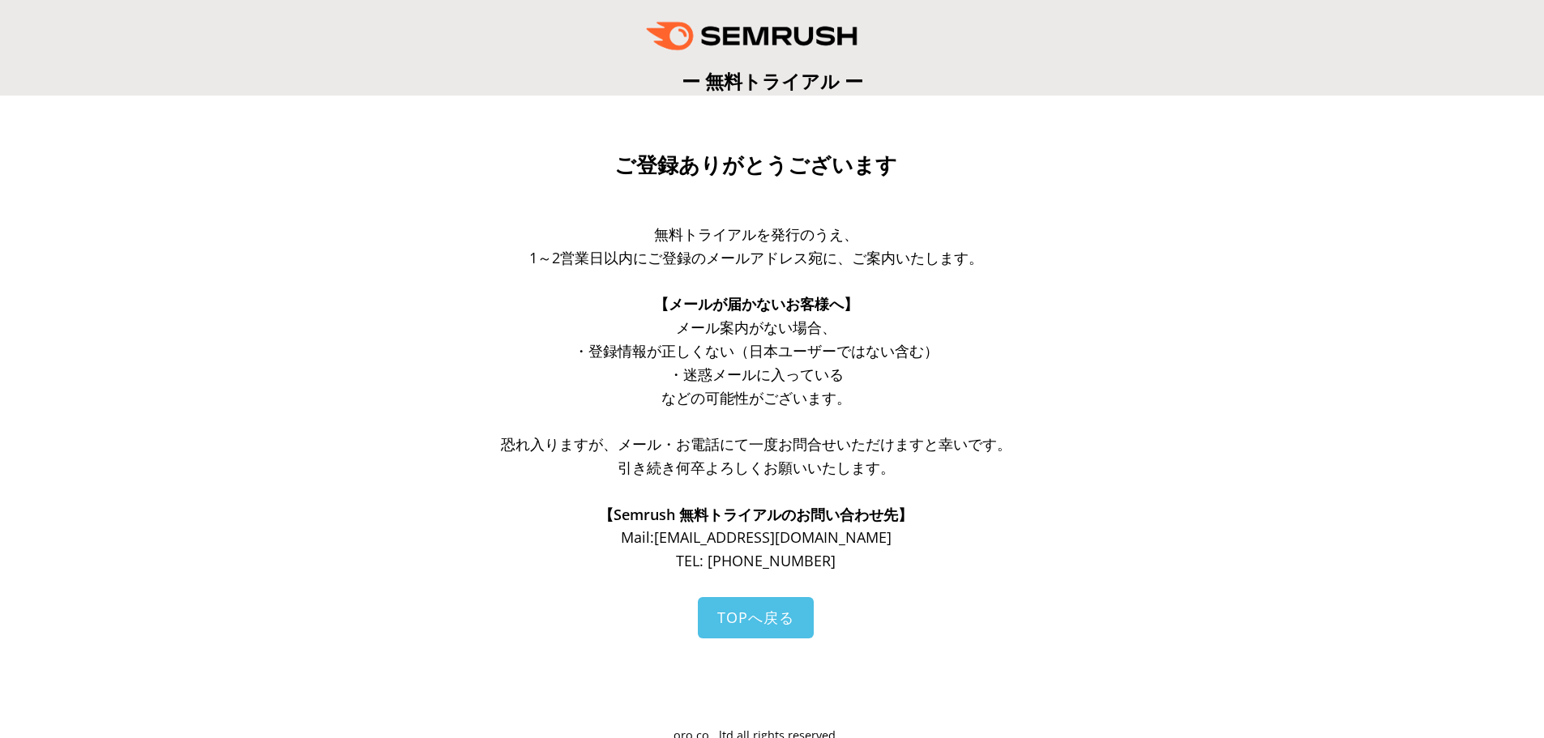 The width and height of the screenshot is (1544, 738). What do you see at coordinates (755, 515) in the screenshot?
I see `span: 【Semrush 無料トライアルのお問い合わせ先】` at bounding box center [755, 515].